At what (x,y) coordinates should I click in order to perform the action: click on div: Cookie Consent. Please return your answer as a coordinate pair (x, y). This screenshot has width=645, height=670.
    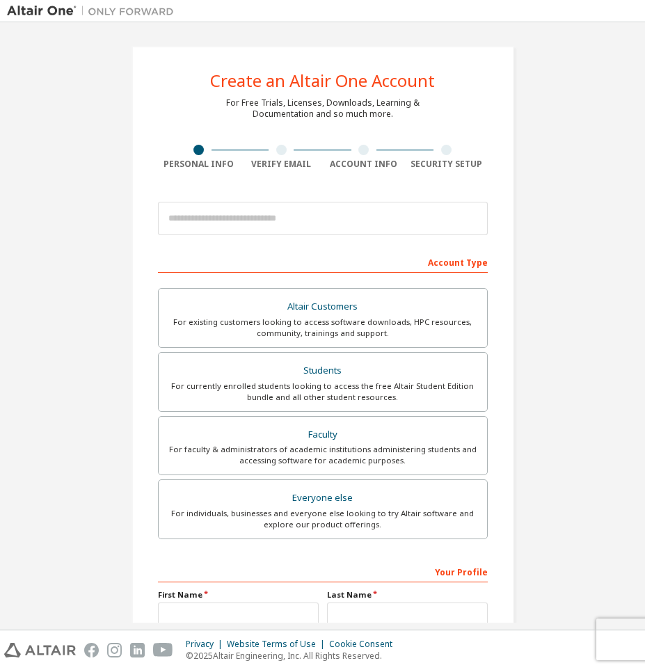
    Looking at the image, I should click on (365, 645).